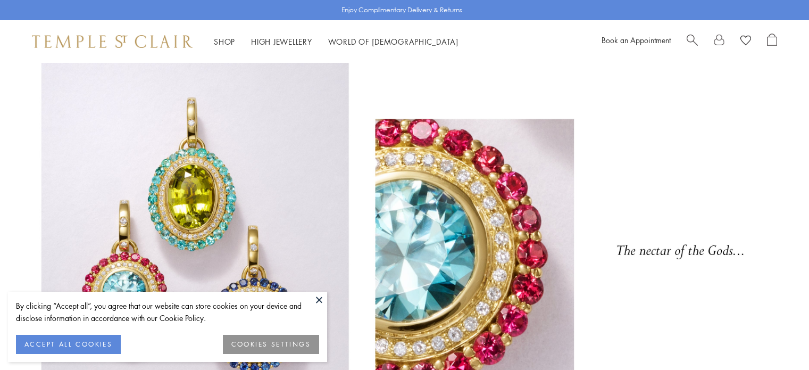 The width and height of the screenshot is (809, 370). What do you see at coordinates (281, 41) in the screenshot?
I see `a: High JewelleryHigh Jewellery` at bounding box center [281, 41].